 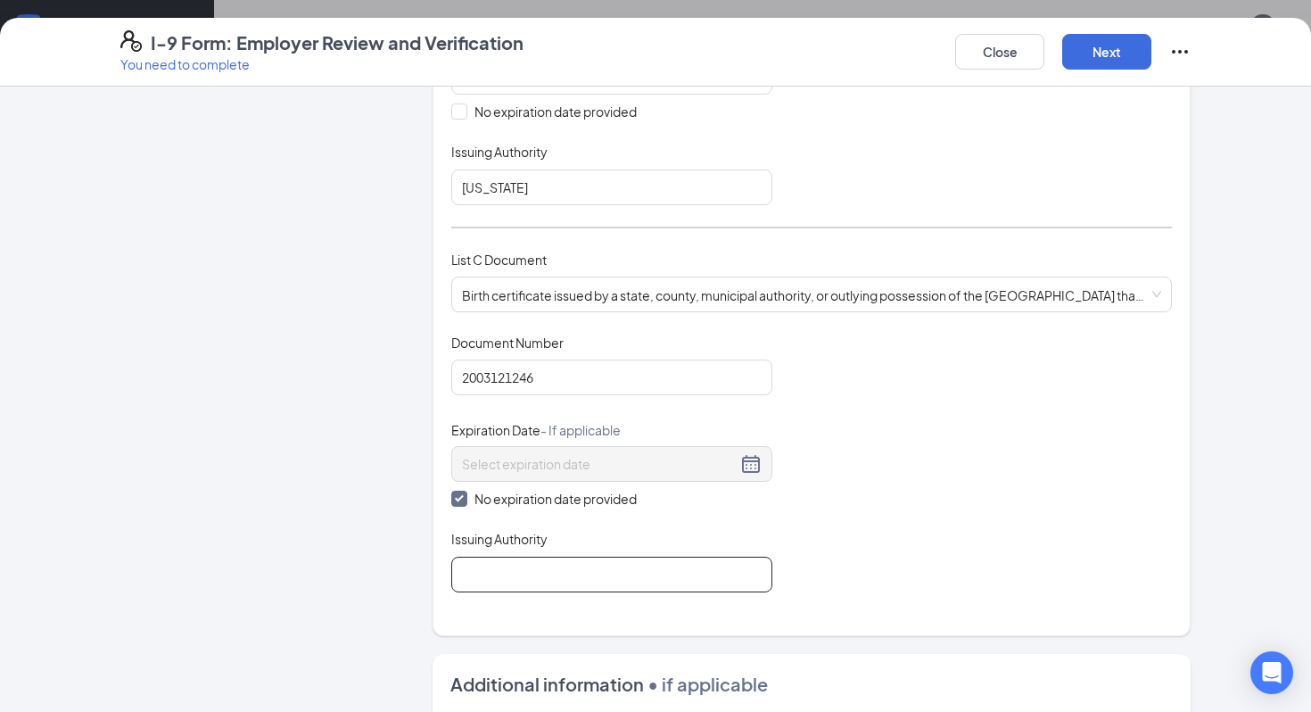 What do you see at coordinates (322, 64) in the screenshot?
I see `p: You need to complete` at bounding box center [322, 64].